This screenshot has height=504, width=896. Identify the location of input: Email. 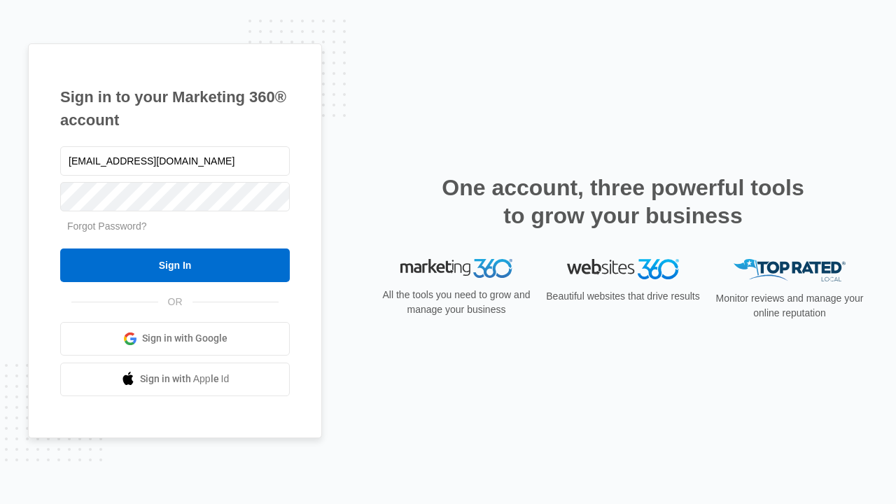
(175, 161).